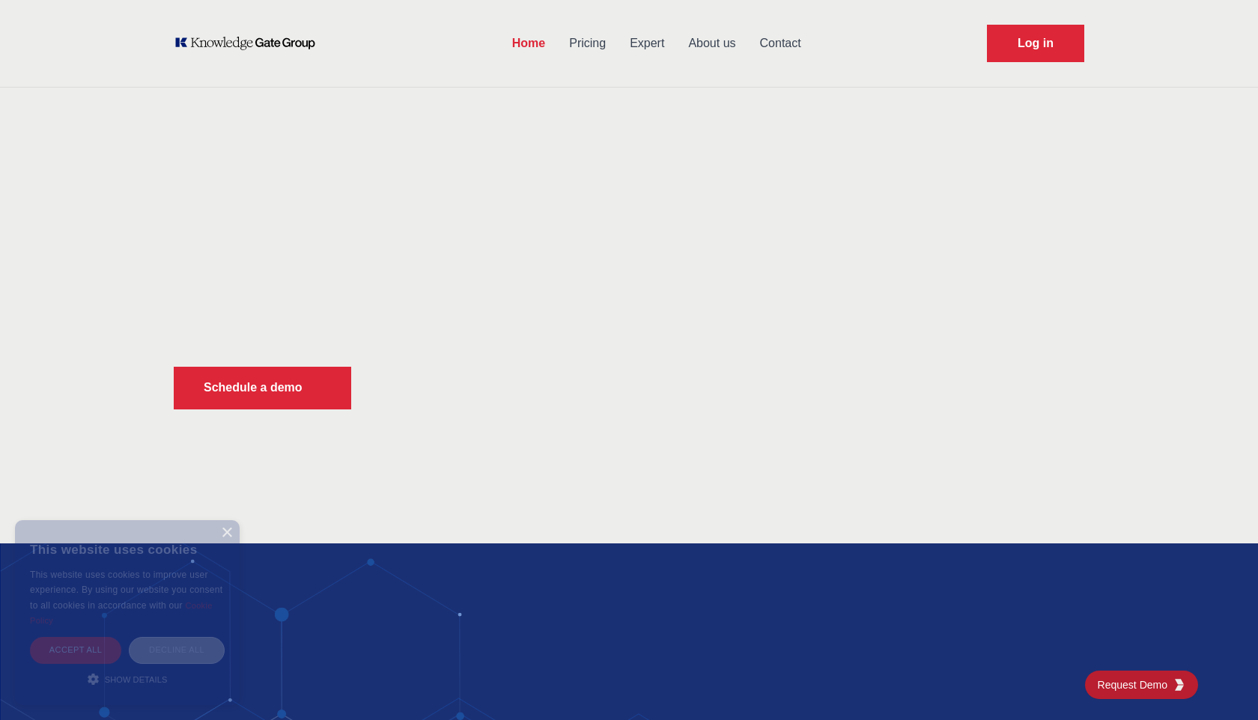 Image resolution: width=1258 pixels, height=720 pixels. What do you see at coordinates (711, 43) in the screenshot?
I see `a: About us` at bounding box center [711, 43].